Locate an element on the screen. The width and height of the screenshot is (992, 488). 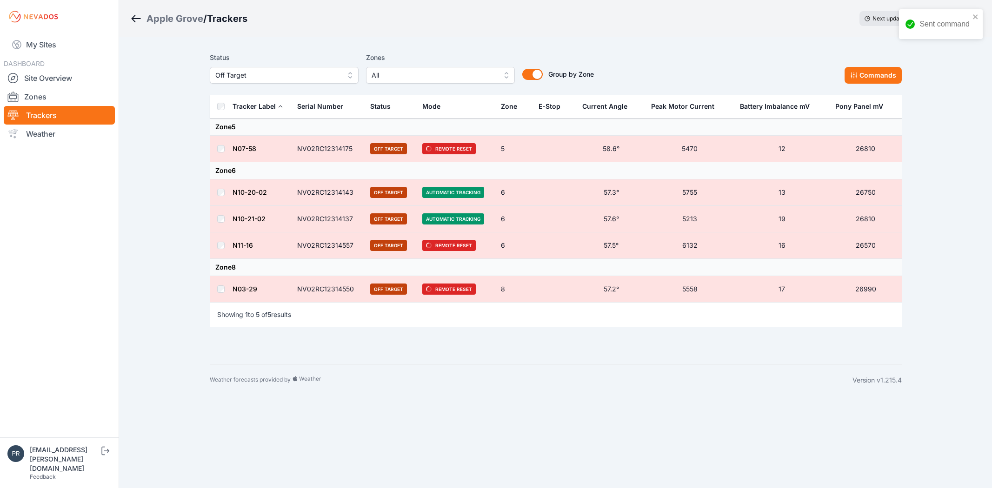
td: 5213 is located at coordinates (690, 219).